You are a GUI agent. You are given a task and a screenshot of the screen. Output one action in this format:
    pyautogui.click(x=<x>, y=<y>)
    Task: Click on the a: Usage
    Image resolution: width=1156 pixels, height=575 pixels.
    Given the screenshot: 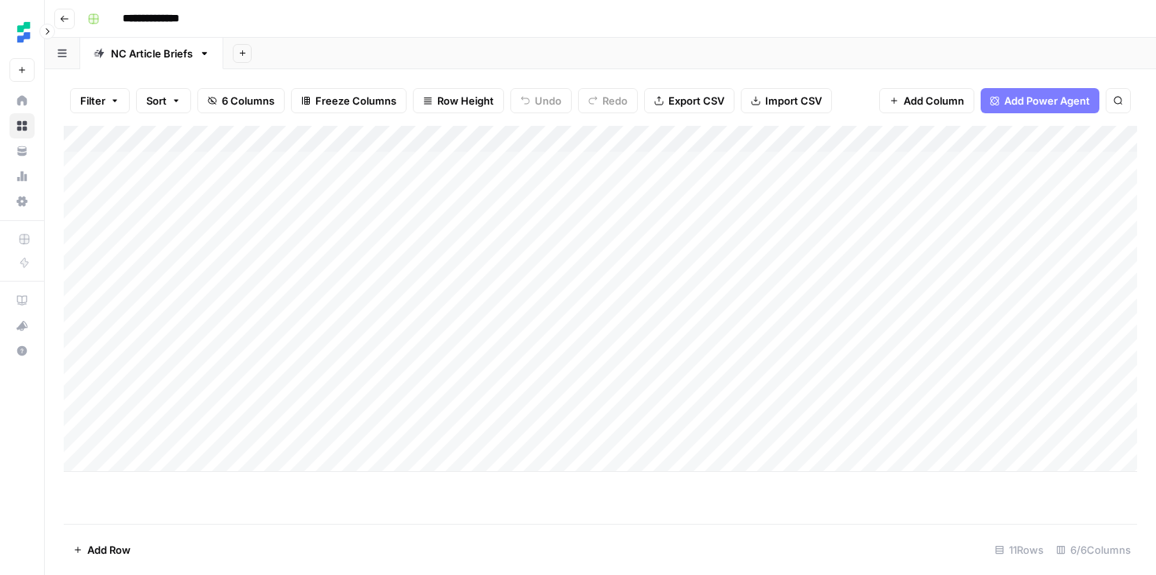 What is the action you would take?
    pyautogui.click(x=22, y=176)
    